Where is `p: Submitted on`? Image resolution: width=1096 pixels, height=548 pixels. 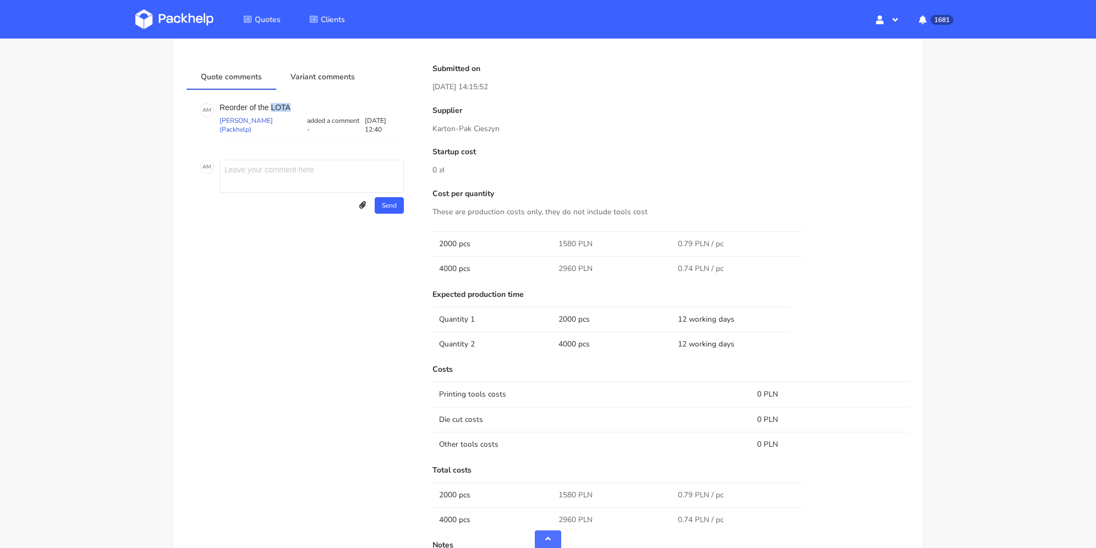 p: Submitted on is located at coordinates (671, 69).